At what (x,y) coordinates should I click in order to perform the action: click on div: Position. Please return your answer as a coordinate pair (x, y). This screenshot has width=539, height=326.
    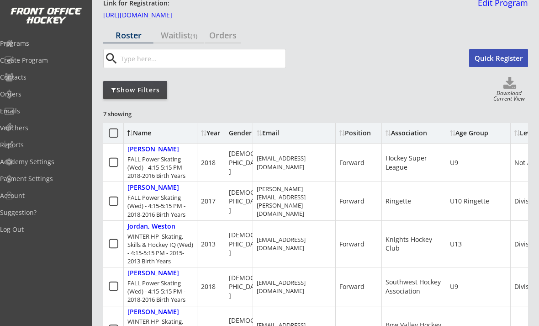
    Looking at the image, I should click on (359, 133).